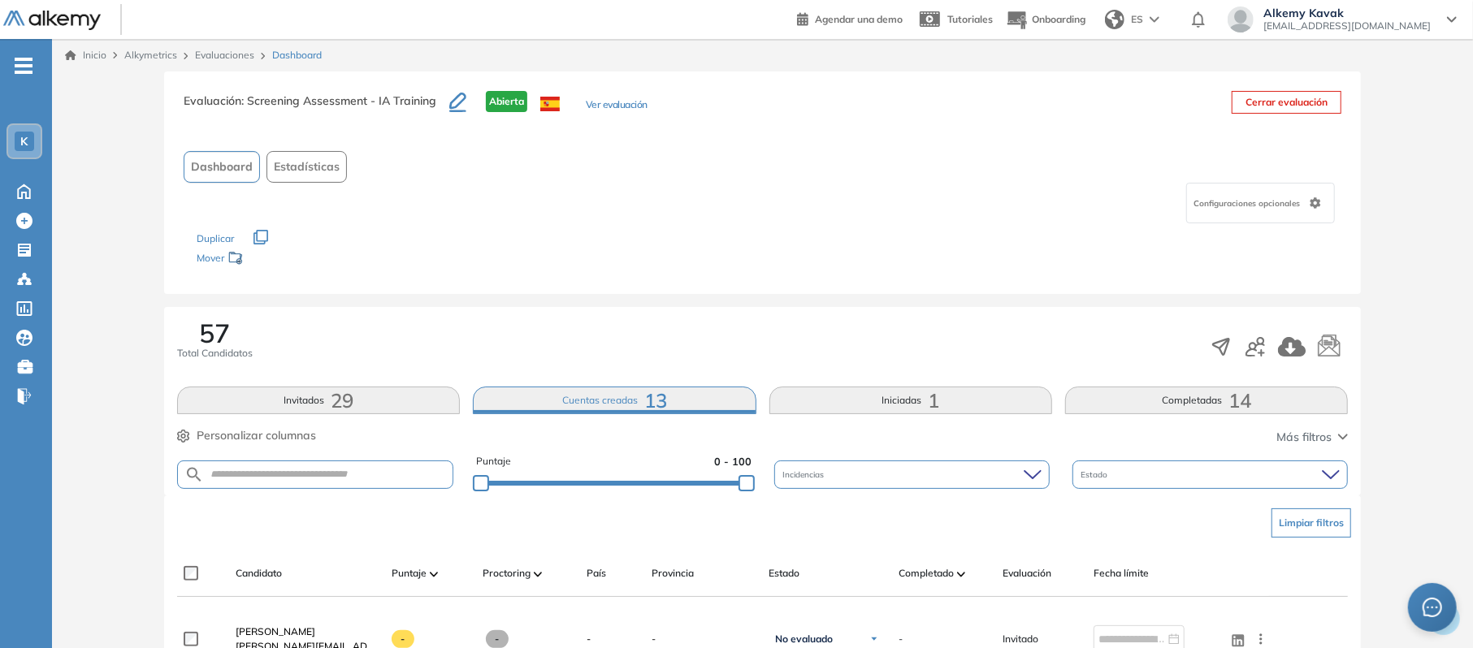 The width and height of the screenshot is (1473, 648). Describe the element at coordinates (256, 435) in the screenshot. I see `span: Personalizar columnas` at that location.